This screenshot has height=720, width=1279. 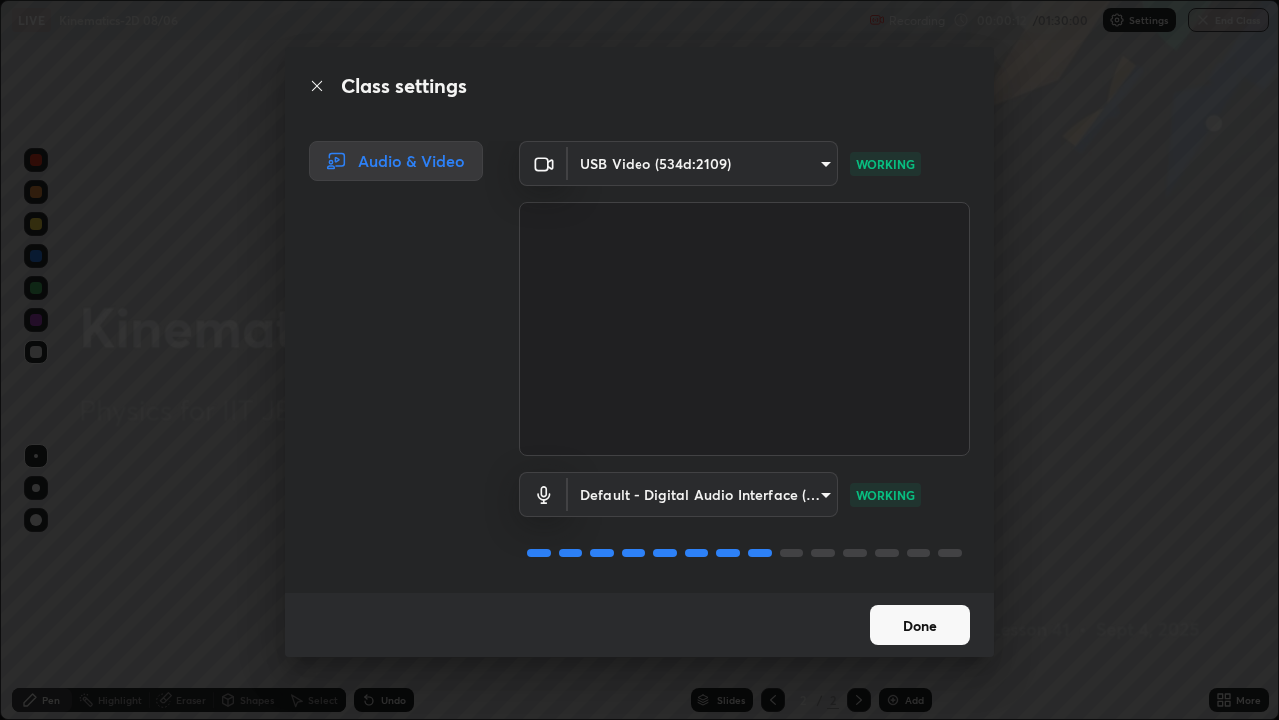 What do you see at coordinates (921, 625) in the screenshot?
I see `button: Done` at bounding box center [921, 625].